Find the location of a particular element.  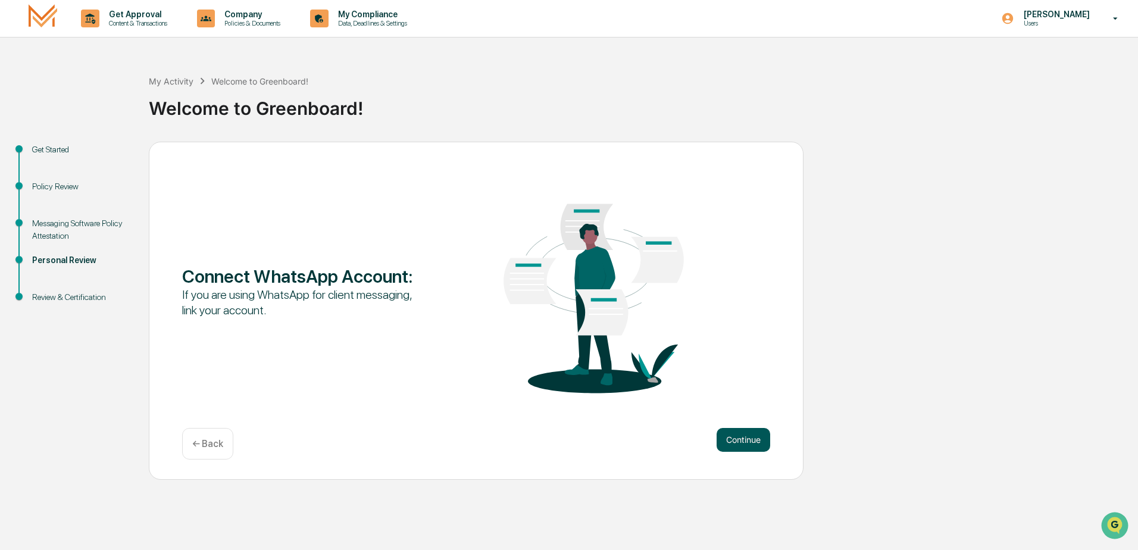

span: Data Lookup is located at coordinates (49, 179).